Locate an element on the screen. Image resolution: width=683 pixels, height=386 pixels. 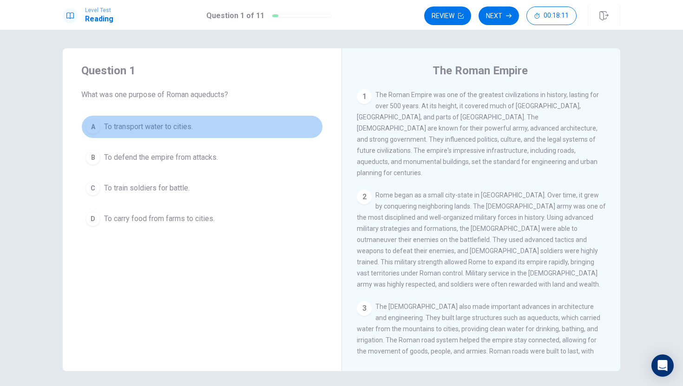
div: 3 is located at coordinates (364, 308).